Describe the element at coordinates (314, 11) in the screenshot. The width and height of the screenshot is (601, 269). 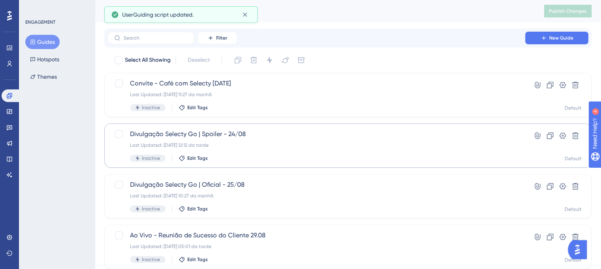
I see `div: Guides` at that location.